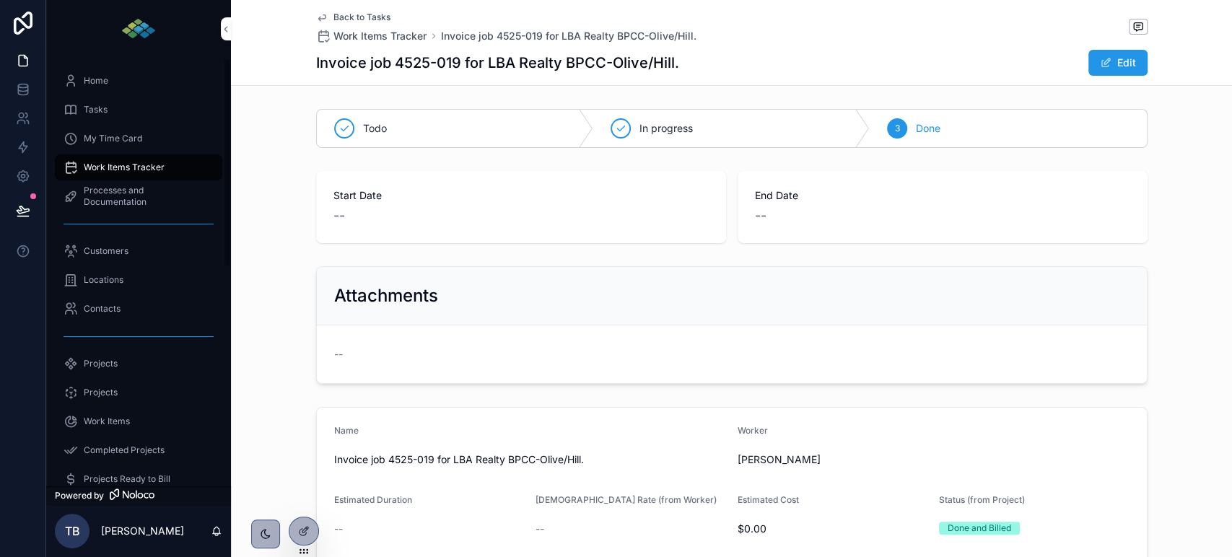  I want to click on span: Completed Projects, so click(124, 450).